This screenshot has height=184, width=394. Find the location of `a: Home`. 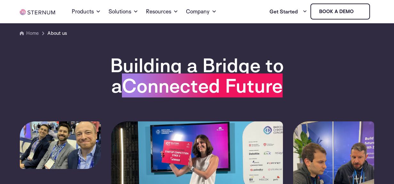

a: Home is located at coordinates (32, 33).